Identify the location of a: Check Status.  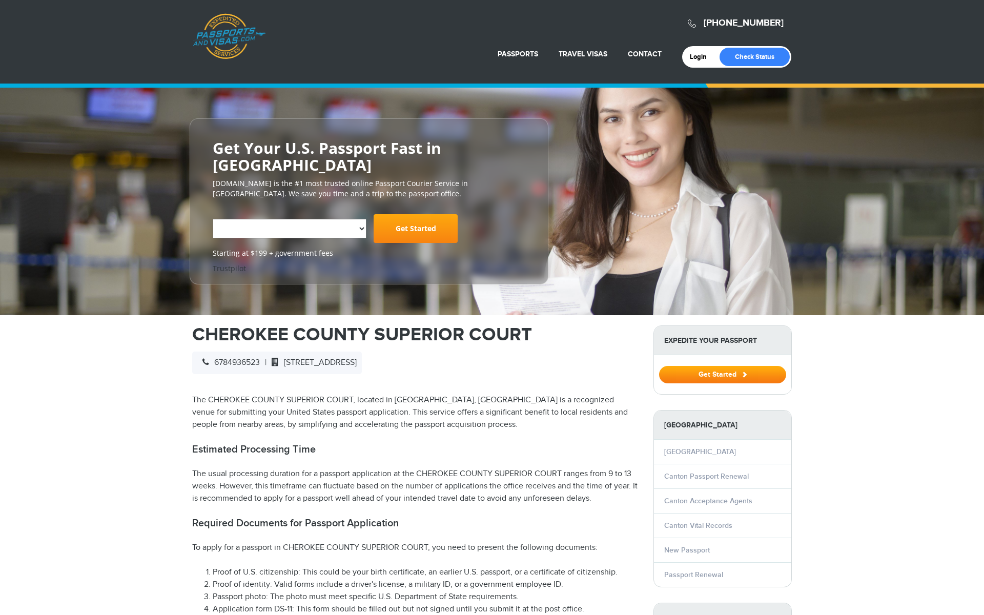
(754, 57).